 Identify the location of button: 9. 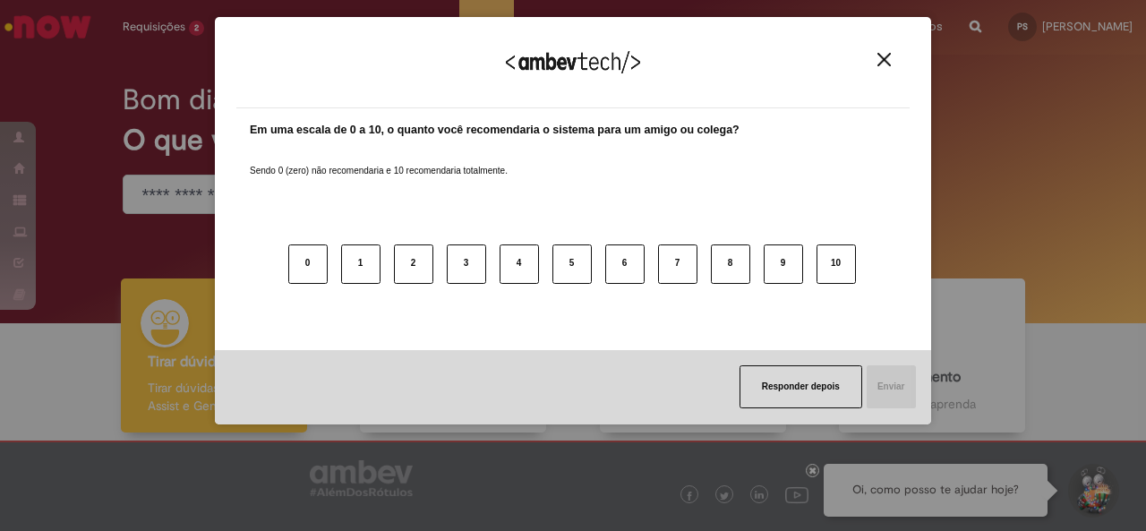
(784, 264).